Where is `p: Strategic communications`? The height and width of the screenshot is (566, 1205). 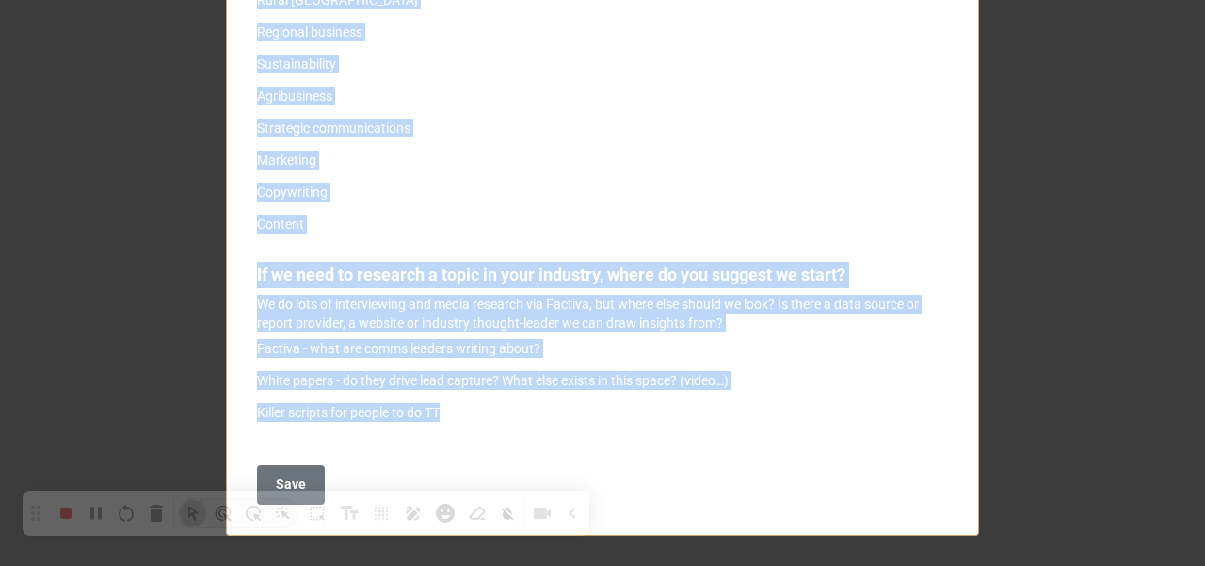 p: Strategic communications is located at coordinates (603, 128).